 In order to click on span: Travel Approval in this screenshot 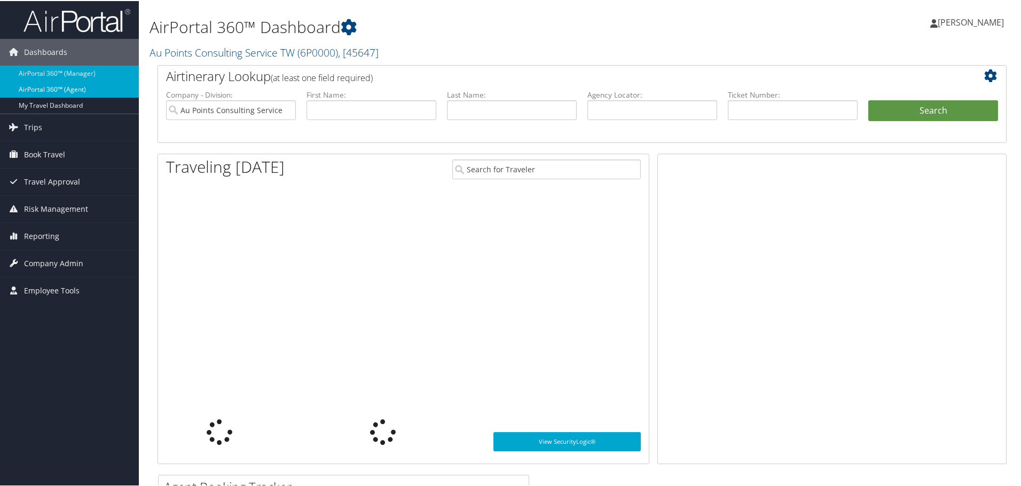, I will do `click(52, 181)`.